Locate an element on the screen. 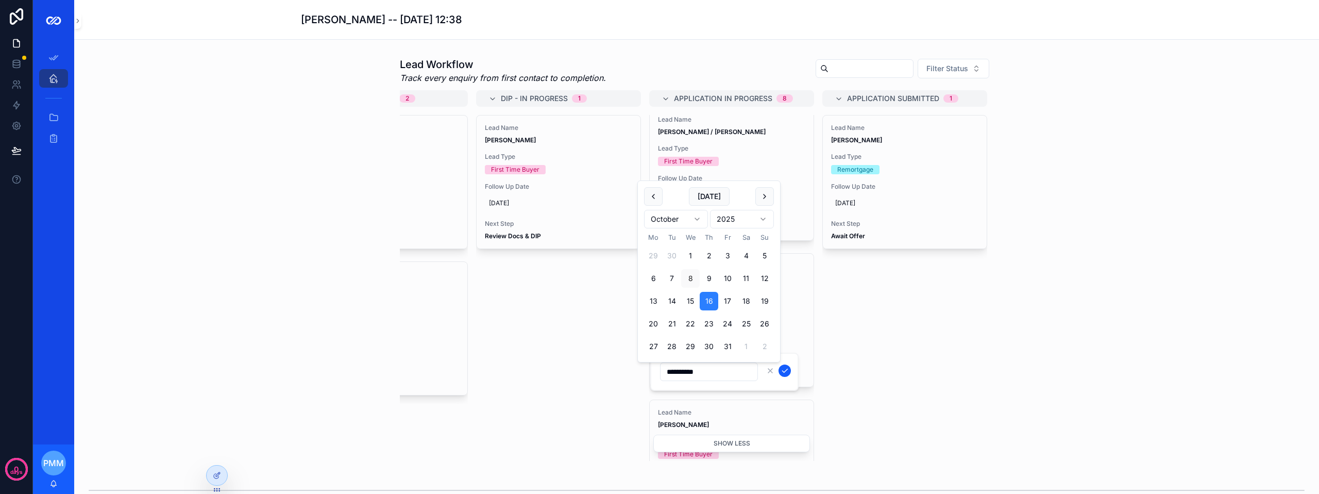 The image size is (1319, 494). button: Monday, 27 October 2025 is located at coordinates (653, 346).